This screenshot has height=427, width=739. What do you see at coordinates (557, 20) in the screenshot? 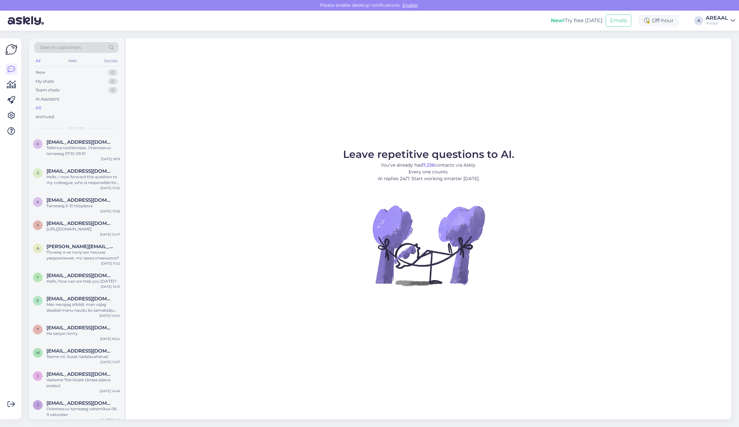
I see `b: New!` at bounding box center [557, 20].